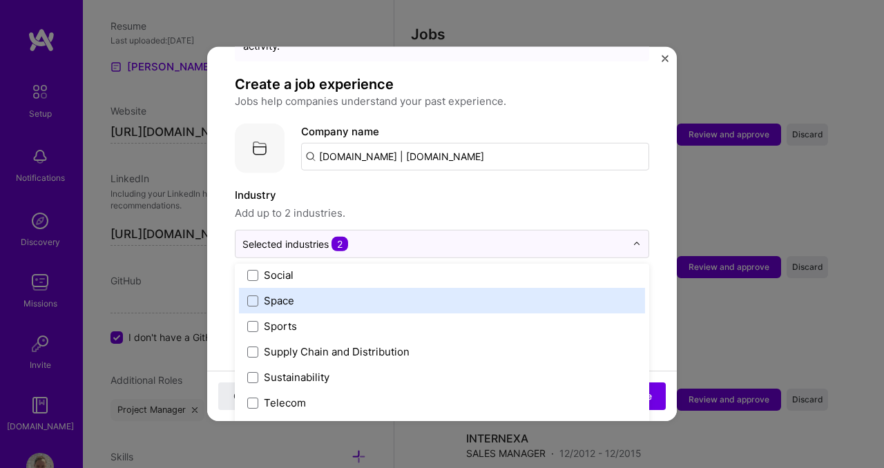  What do you see at coordinates (279, 300) in the screenshot?
I see `div: Space` at bounding box center [279, 300].